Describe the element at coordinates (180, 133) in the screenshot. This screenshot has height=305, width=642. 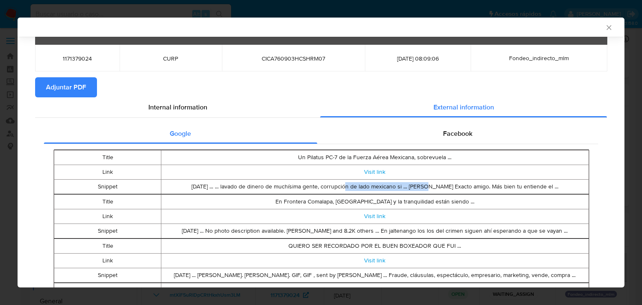
I see `span: Google` at that location.